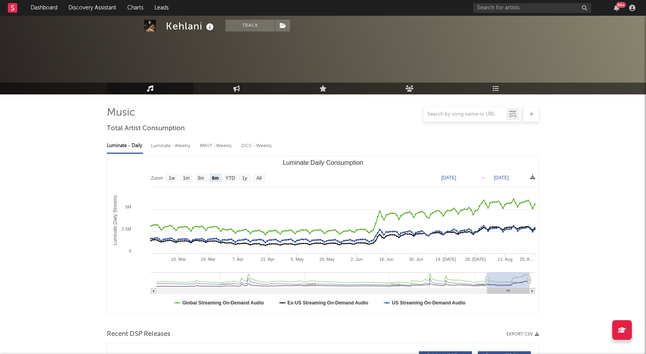  I want to click on input: Search for artists, so click(532, 8).